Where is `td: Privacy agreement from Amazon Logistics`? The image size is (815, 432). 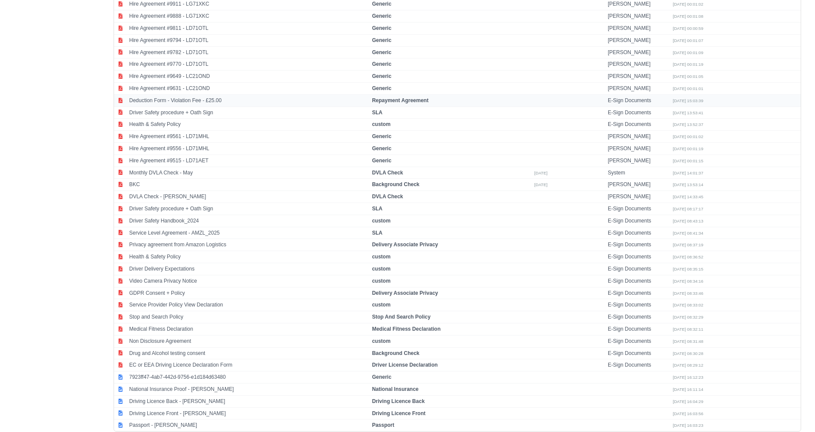 td: Privacy agreement from Amazon Logistics is located at coordinates (248, 245).